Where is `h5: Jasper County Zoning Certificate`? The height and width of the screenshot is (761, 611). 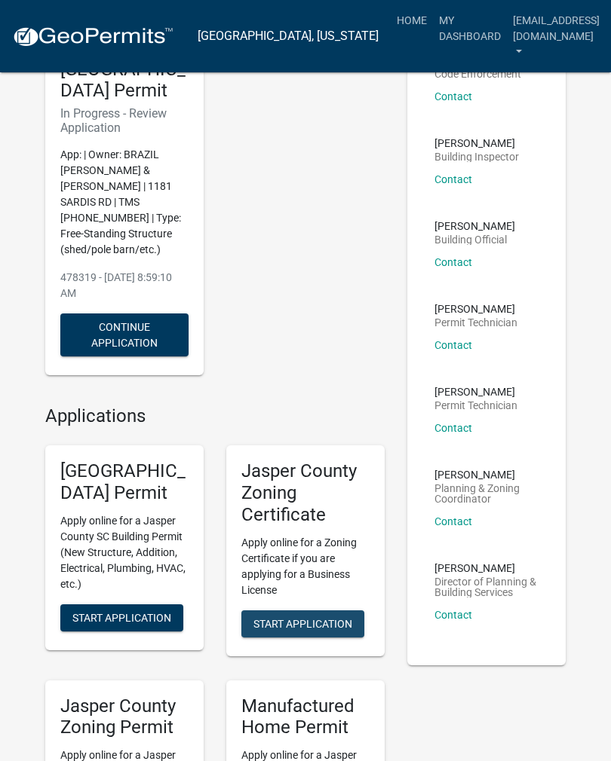
h5: Jasper County Zoning Certificate is located at coordinates (305, 493).